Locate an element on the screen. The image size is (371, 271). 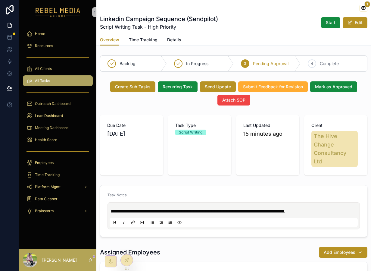
button: Mark as Approved is located at coordinates (334, 87).